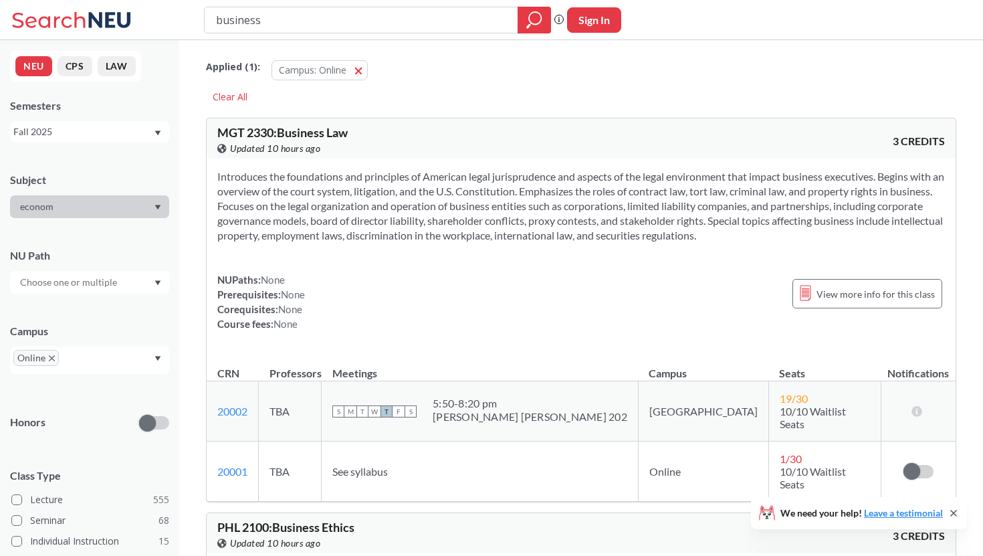 This screenshot has height=556, width=983. I want to click on div: CRN, so click(228, 373).